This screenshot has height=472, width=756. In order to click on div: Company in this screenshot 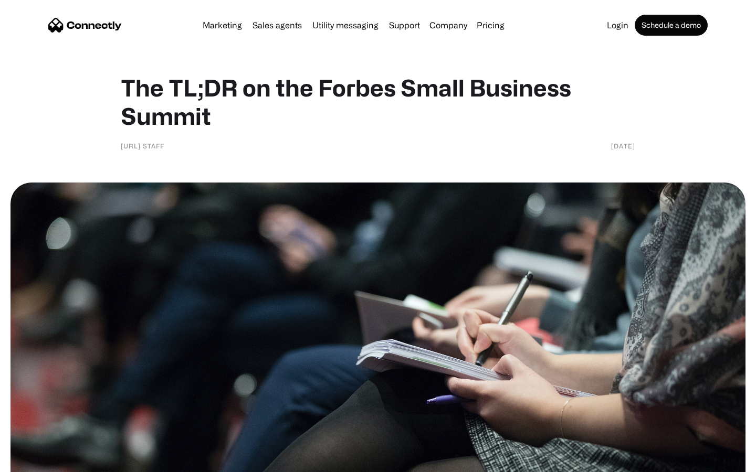, I will do `click(448, 25)`.